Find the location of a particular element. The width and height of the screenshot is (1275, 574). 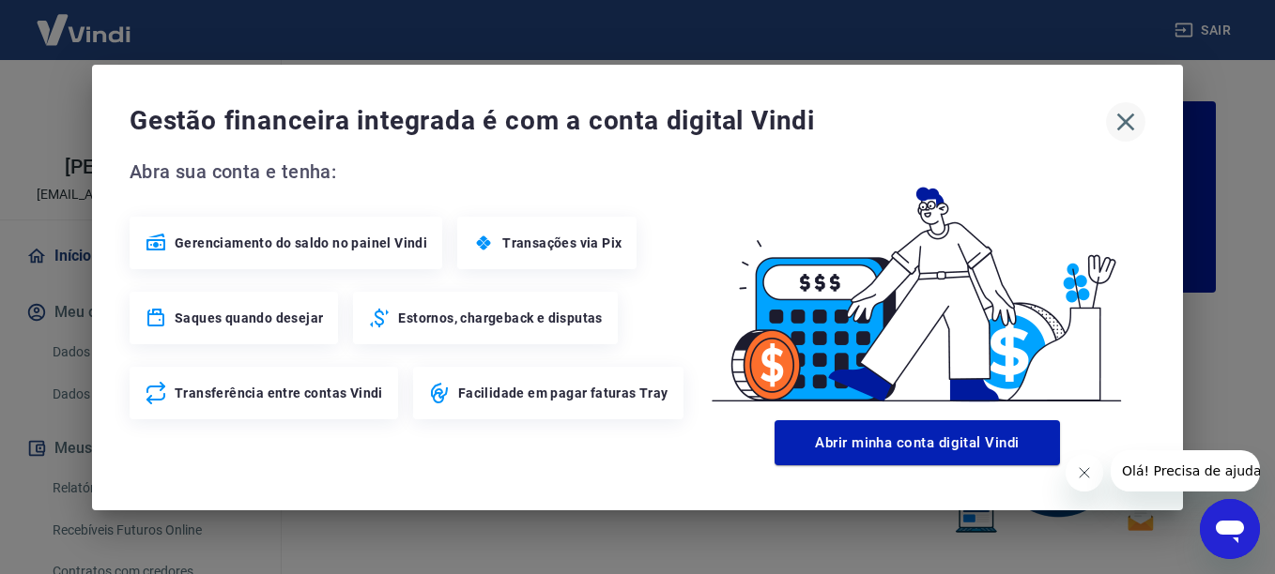

span: Transferência entre contas Vindi is located at coordinates (279, 393).